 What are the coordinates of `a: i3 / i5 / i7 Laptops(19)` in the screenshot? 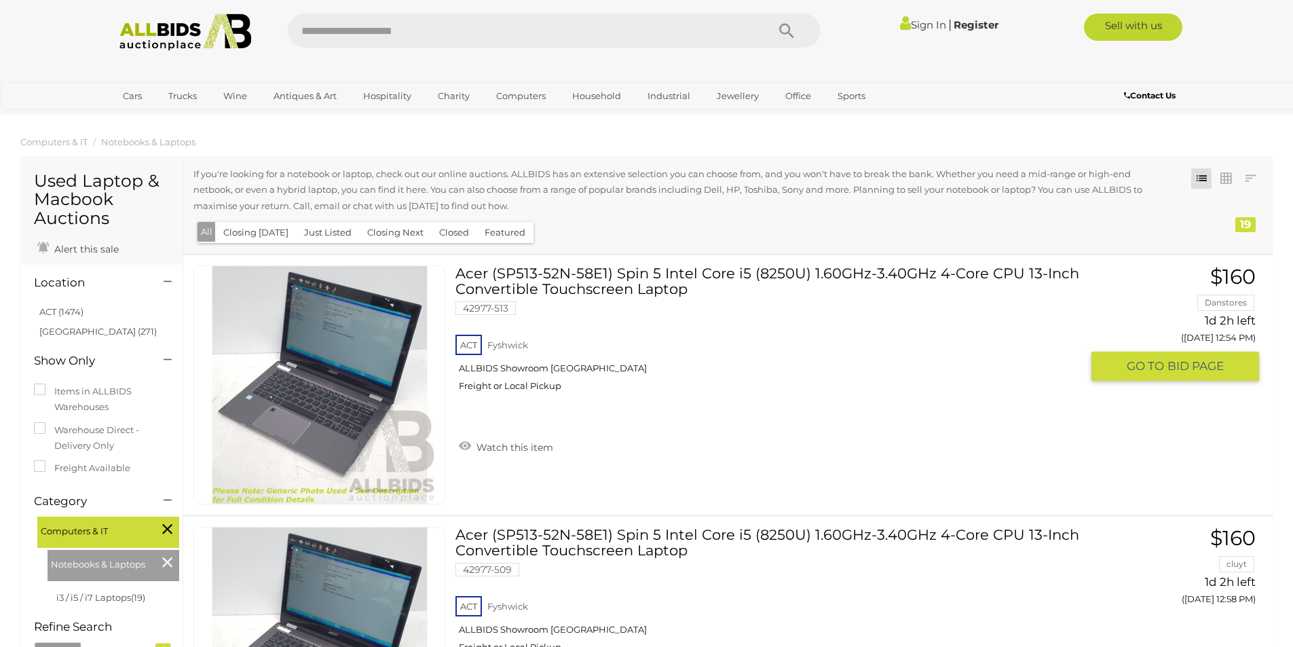 It's located at (100, 597).